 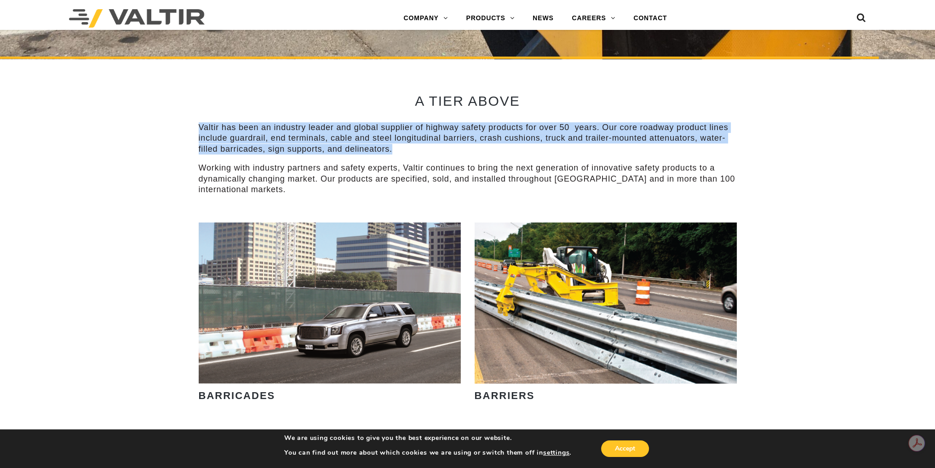 What do you see at coordinates (505, 396) in the screenshot?
I see `strong: BARRIERS` at bounding box center [505, 396].